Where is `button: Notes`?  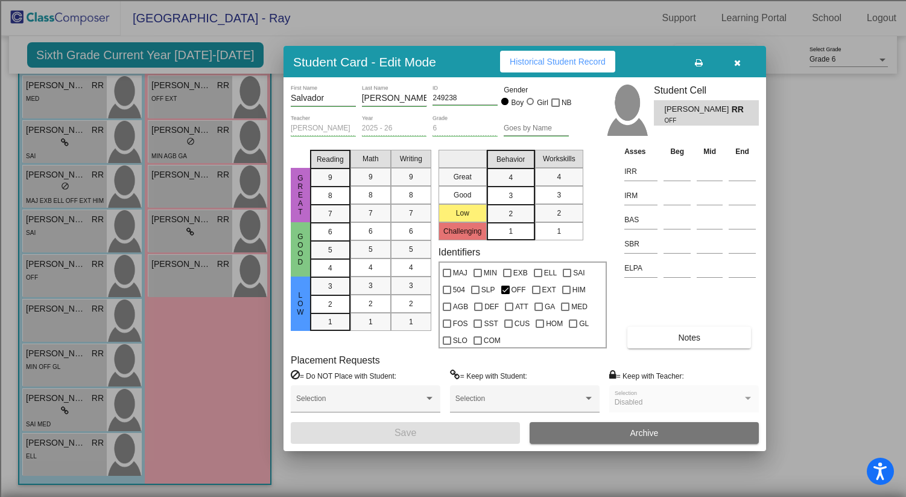 button: Notes is located at coordinates (689, 337).